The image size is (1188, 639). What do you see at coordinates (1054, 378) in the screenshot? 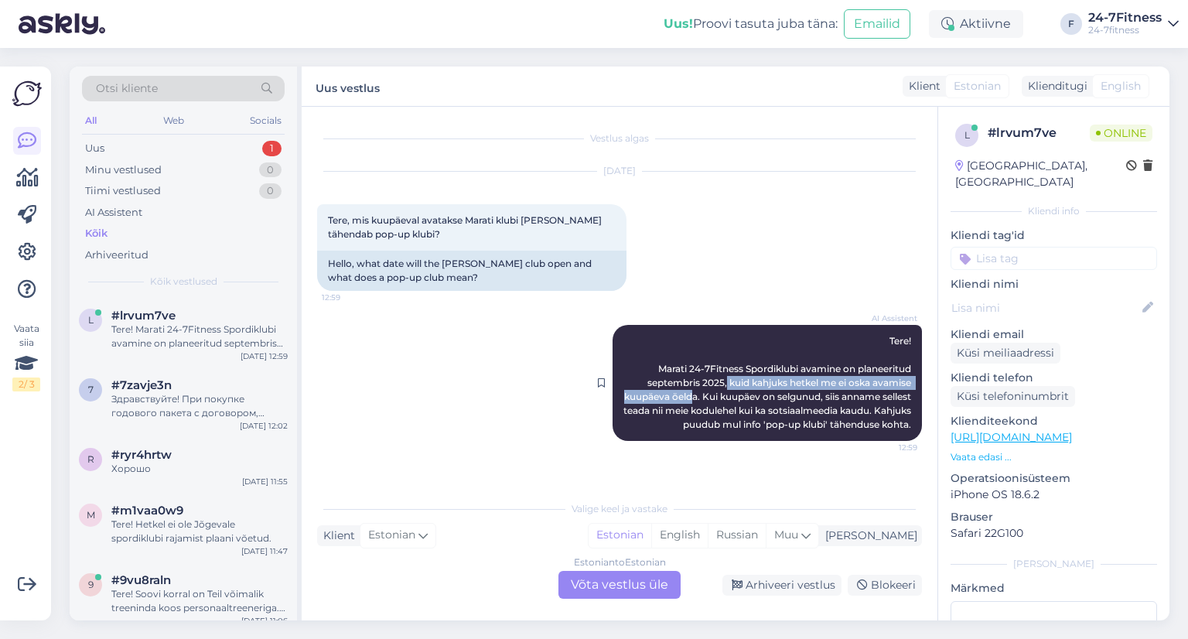
I see `p: Kliendi telefon` at bounding box center [1054, 378].